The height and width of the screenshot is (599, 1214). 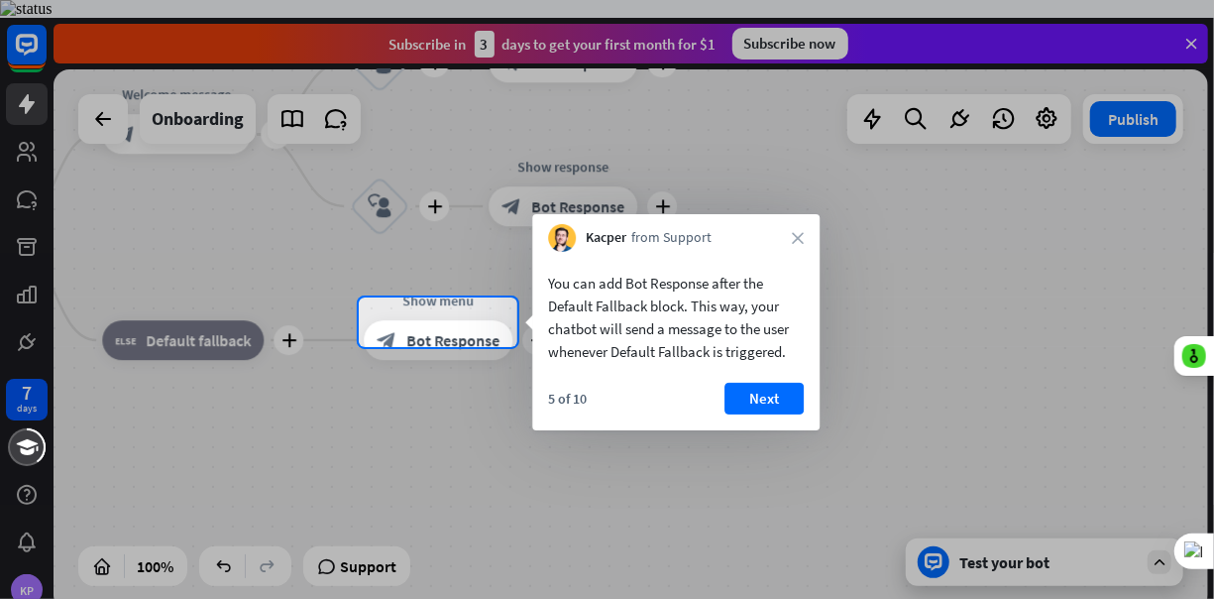 What do you see at coordinates (606, 238) in the screenshot?
I see `span: Kacper` at bounding box center [606, 238].